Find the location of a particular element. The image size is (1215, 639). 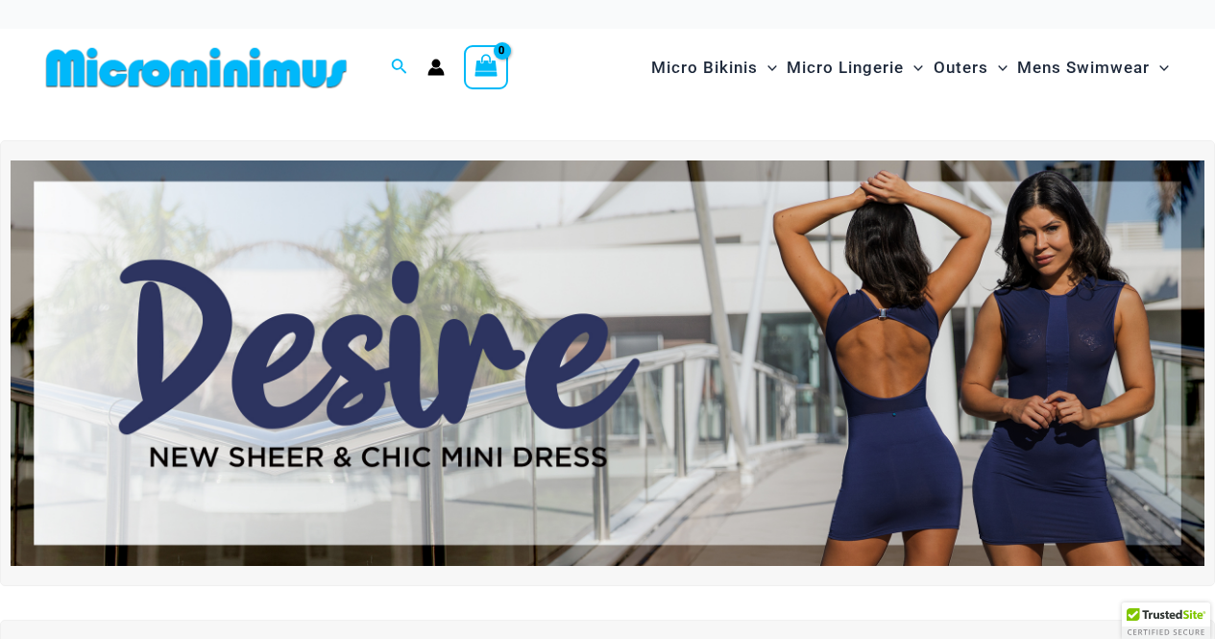

div: TrustedSite Certified is located at coordinates (1166, 621).